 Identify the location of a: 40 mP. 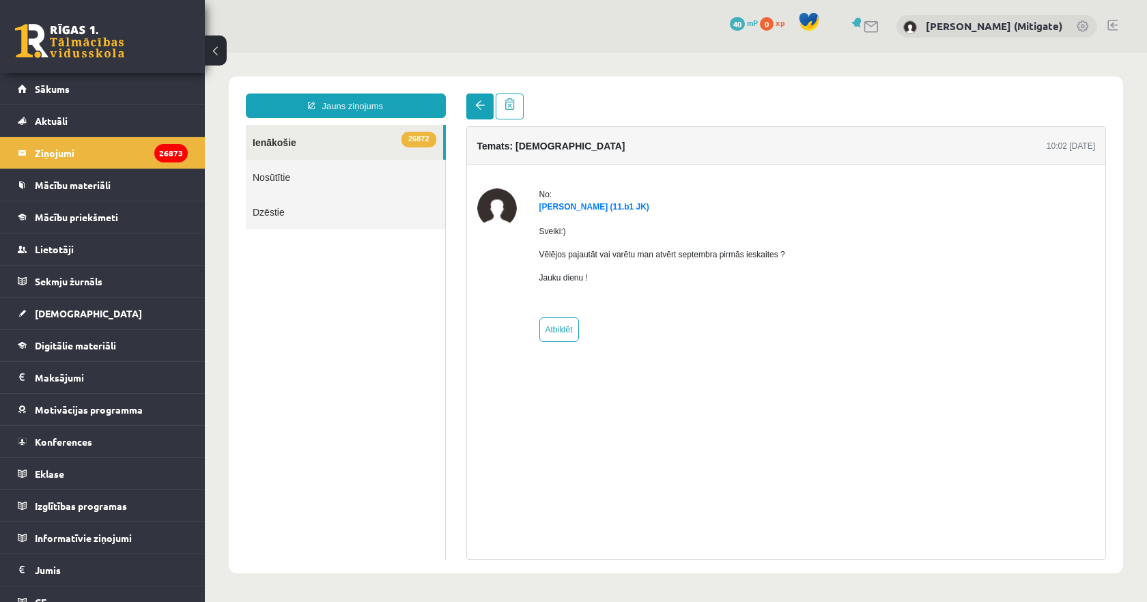
(744, 23).